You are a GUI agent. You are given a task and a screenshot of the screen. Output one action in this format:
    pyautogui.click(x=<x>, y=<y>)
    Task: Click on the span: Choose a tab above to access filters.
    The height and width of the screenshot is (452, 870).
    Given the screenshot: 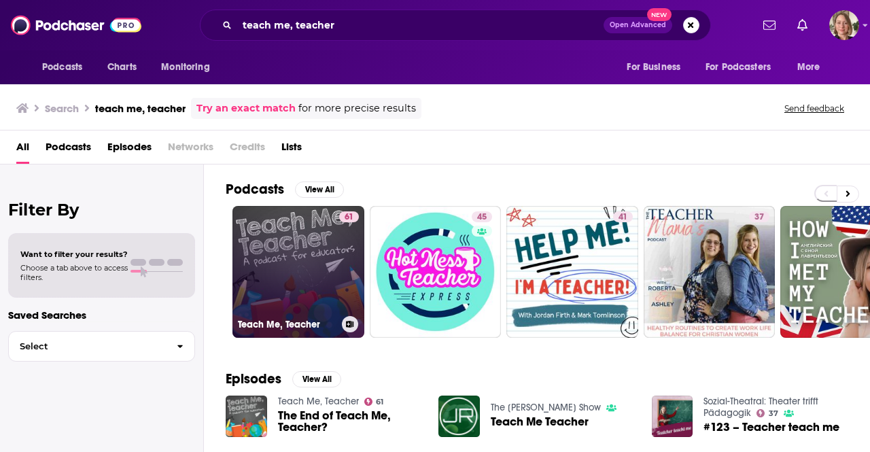 What is the action you would take?
    pyautogui.click(x=74, y=273)
    